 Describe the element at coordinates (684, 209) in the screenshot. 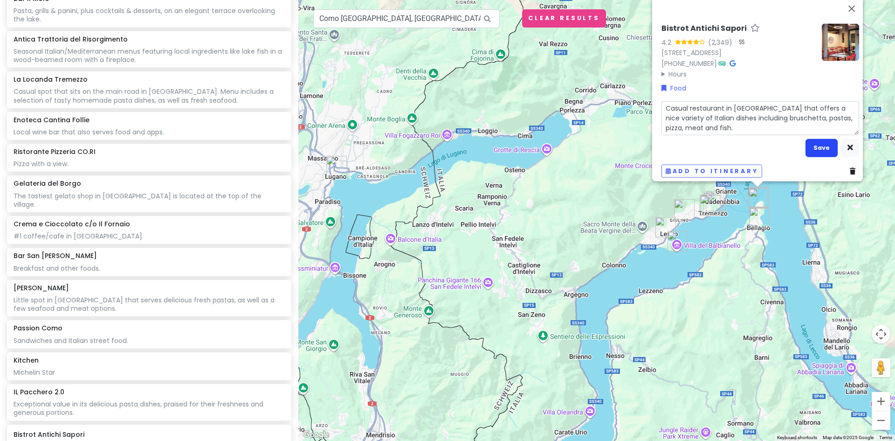

I see `div: Antica Trattoria del Risorgimento` at that location.